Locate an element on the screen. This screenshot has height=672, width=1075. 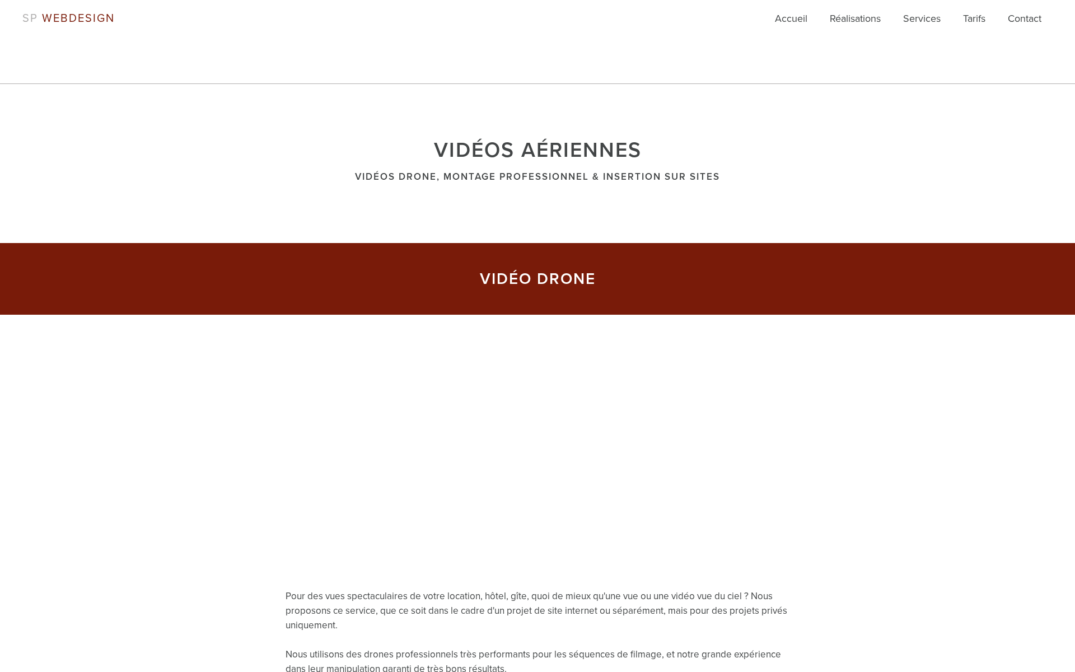
span: WEBDESIGN is located at coordinates (78, 18).